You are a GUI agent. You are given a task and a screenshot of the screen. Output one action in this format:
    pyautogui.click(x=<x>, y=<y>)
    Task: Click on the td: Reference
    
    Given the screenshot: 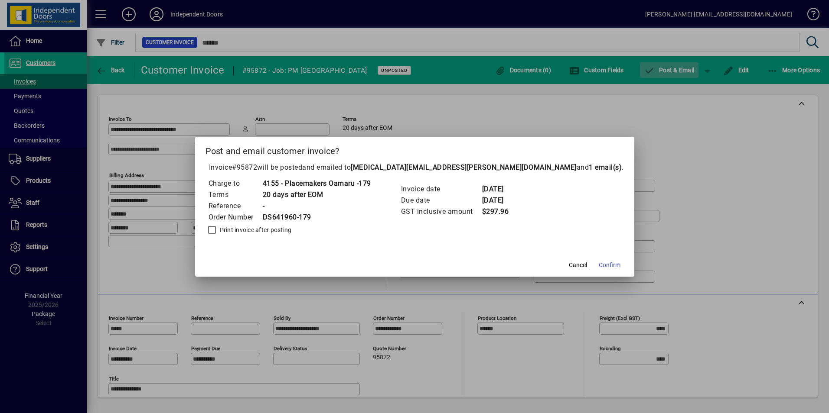 What is the action you would take?
    pyautogui.click(x=235, y=206)
    